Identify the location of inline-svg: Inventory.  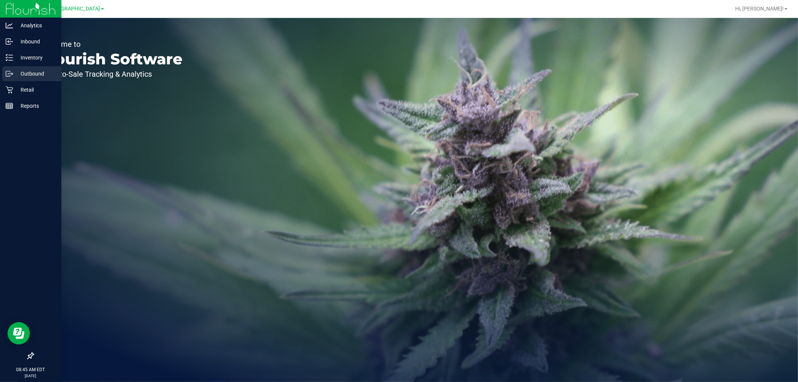
(9, 58).